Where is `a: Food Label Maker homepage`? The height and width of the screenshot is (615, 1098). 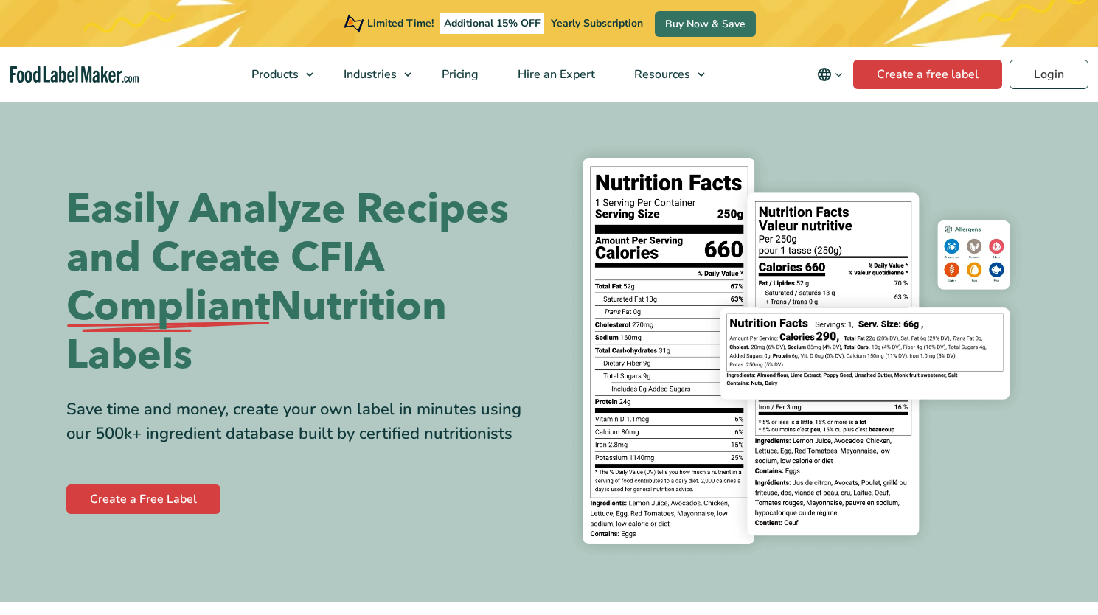 a: Food Label Maker homepage is located at coordinates (75, 75).